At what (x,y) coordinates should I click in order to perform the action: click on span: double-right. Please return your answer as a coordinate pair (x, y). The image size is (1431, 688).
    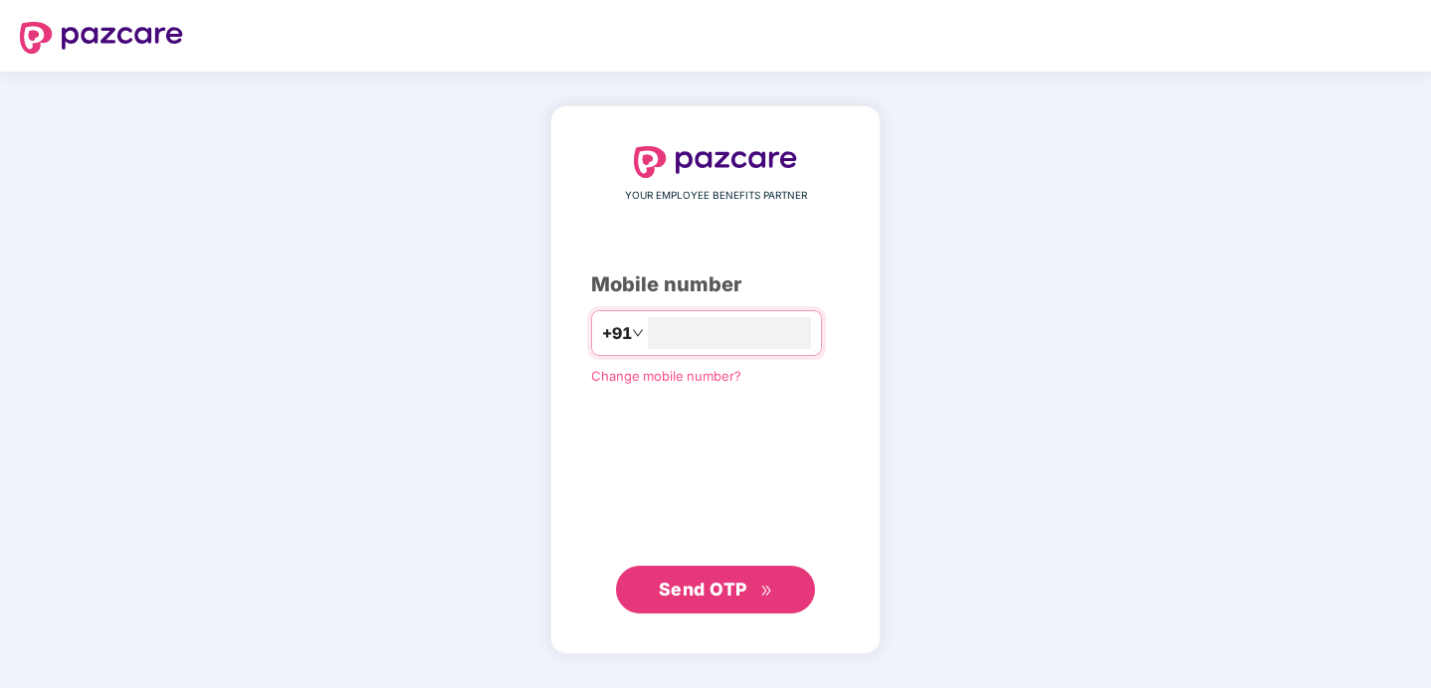
    Looking at the image, I should click on (766, 591).